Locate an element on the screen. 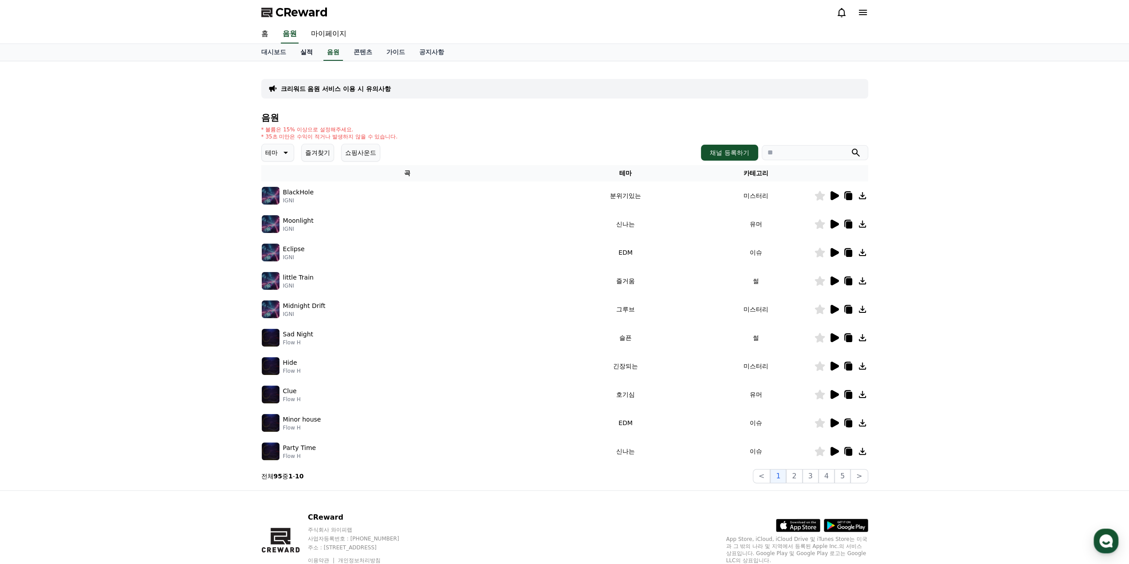 This screenshot has height=564, width=1129. strong: 10 is located at coordinates (299, 476).